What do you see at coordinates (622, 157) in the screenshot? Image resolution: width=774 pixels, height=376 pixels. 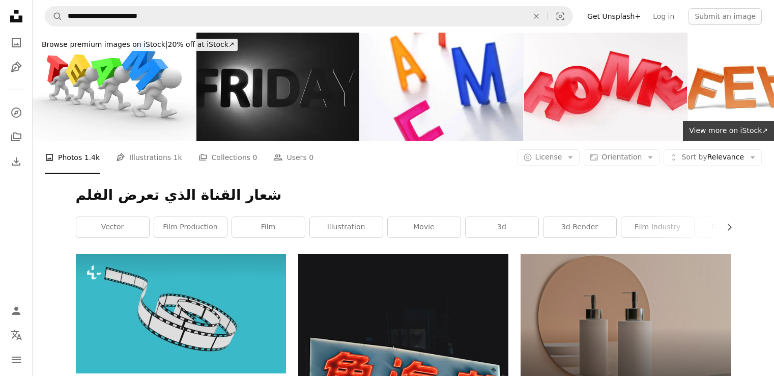 I see `button: Orientation` at bounding box center [622, 157].